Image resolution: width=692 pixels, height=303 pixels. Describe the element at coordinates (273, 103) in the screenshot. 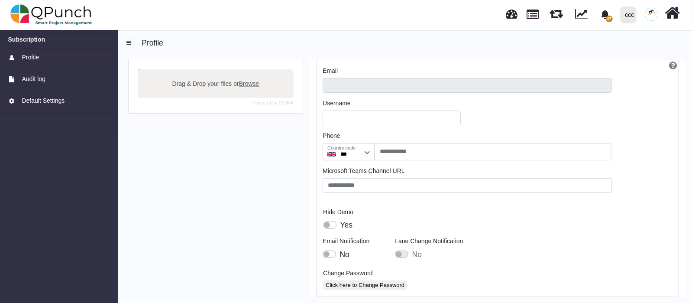

I see `a: Powered by PQINA` at that location.